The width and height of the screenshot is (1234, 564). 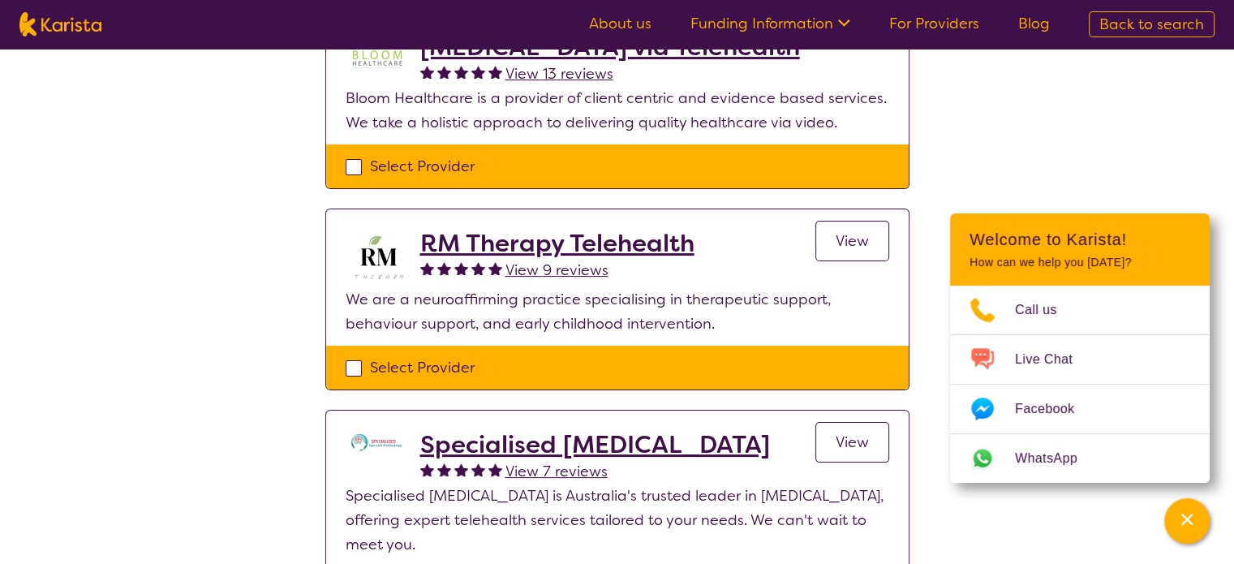 I want to click on p: We are a neuroaffirming practice specialising in therapeutic support, behaviour support, and earl..., so click(x=617, y=312).